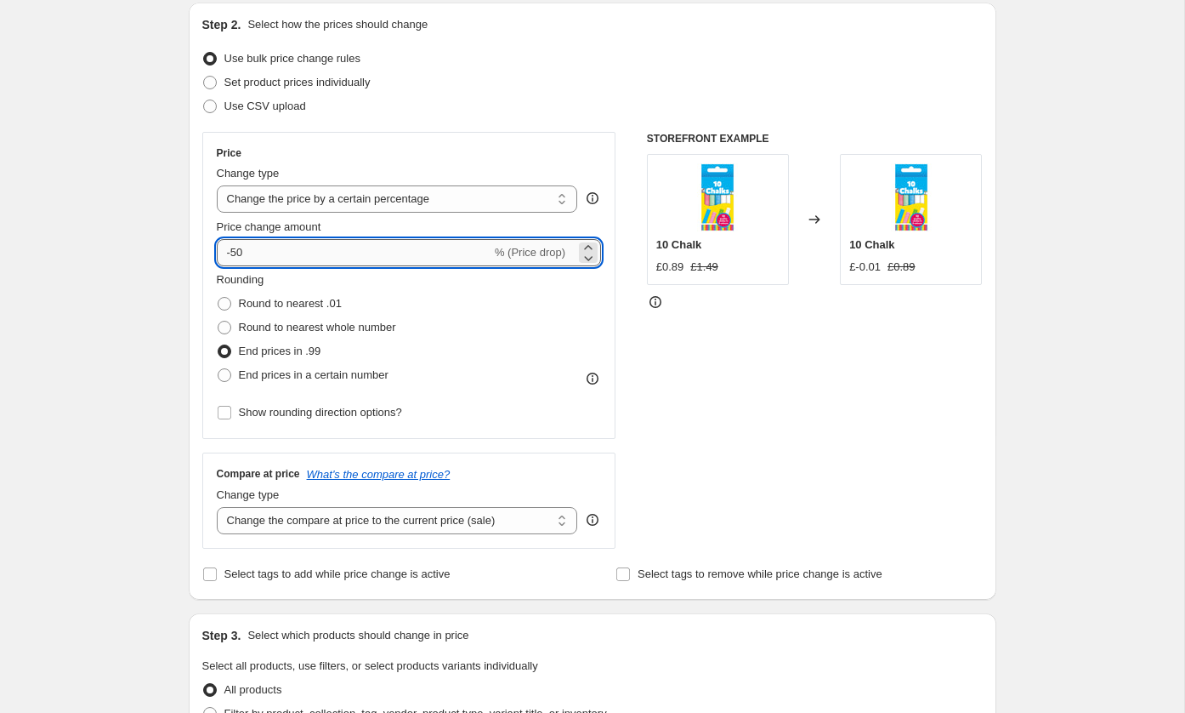 The width and height of the screenshot is (1185, 713). What do you see at coordinates (370, 665) in the screenshot?
I see `span: Select all products, use filters, or select products variants individually` at bounding box center [370, 665].